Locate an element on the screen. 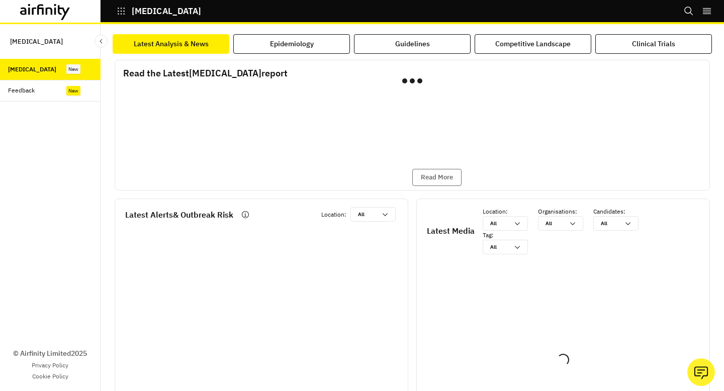 The width and height of the screenshot is (724, 391). button: Read More is located at coordinates (437, 177).